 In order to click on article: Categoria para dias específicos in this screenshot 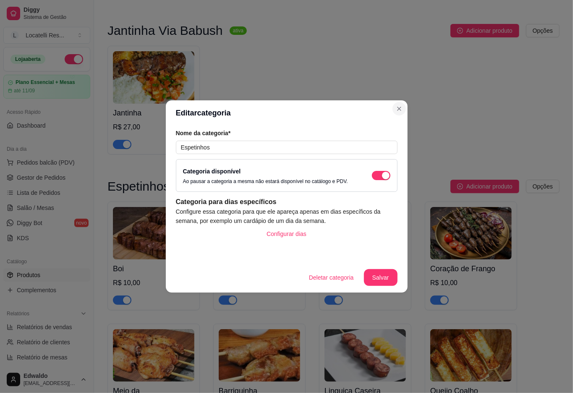, I will do `click(287, 202)`.